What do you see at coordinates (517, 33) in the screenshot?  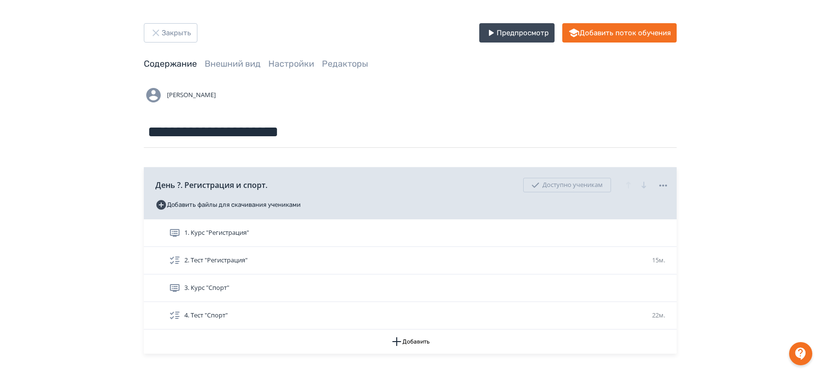 I see `button: Предпросмотр` at bounding box center [517, 33].